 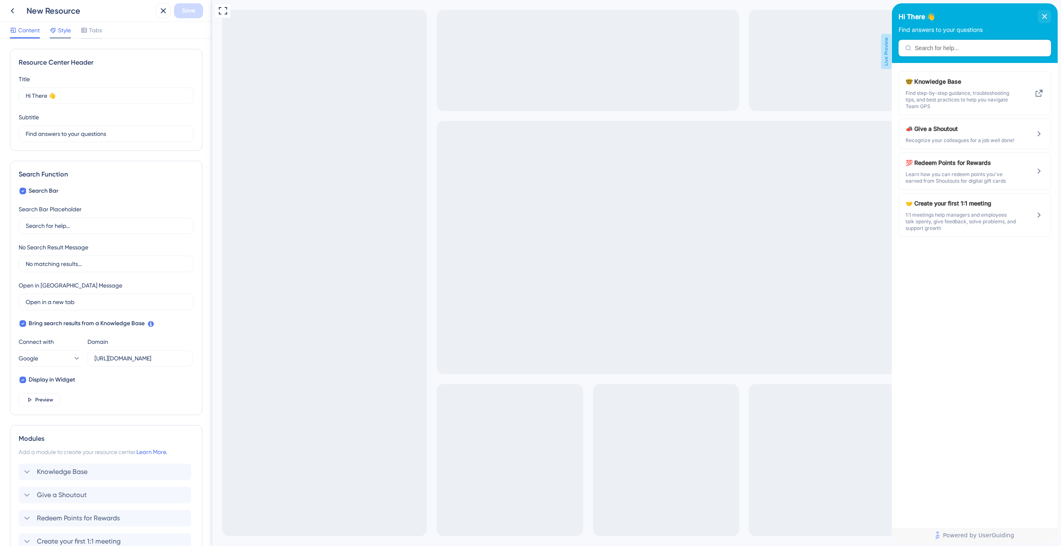 I want to click on div: Search Bar Placeholder, so click(x=50, y=209).